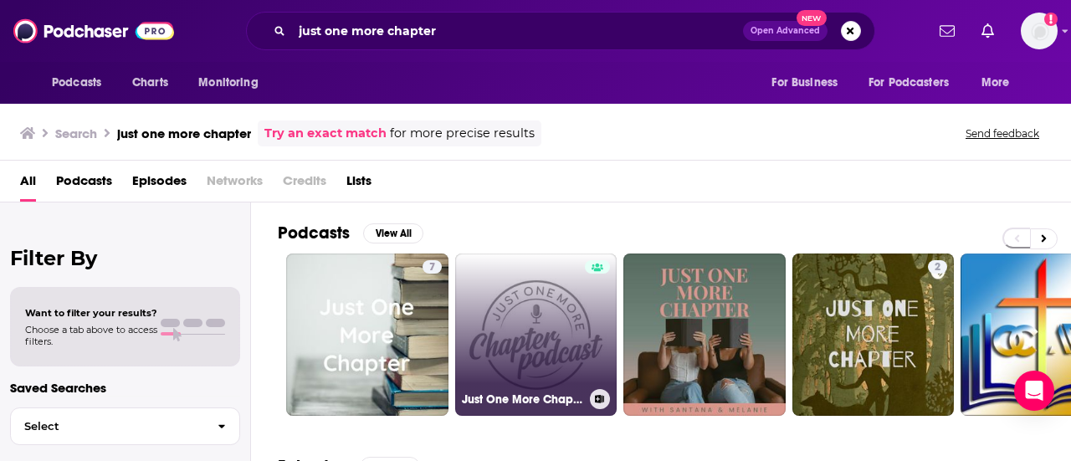 Image resolution: width=1071 pixels, height=461 pixels. Describe the element at coordinates (522, 399) in the screenshot. I see `h3: Just One More Chapter Podcast` at that location.